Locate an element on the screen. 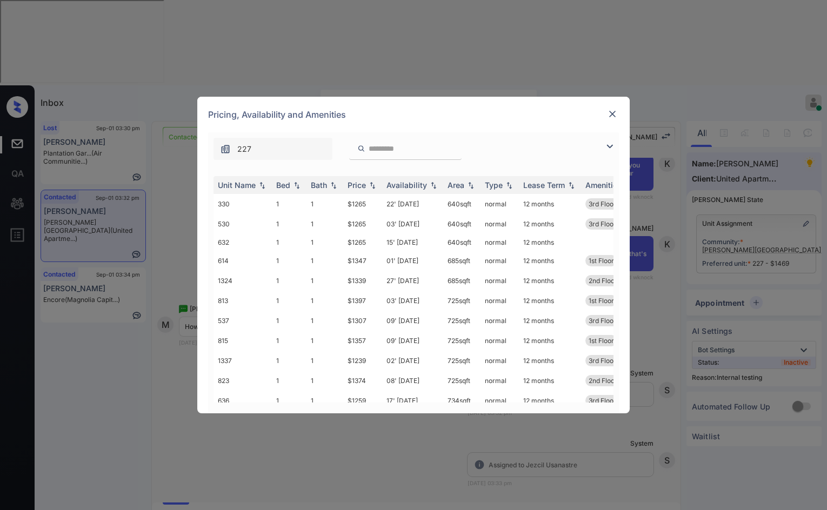 The height and width of the screenshot is (510, 827). td: 632 is located at coordinates (243, 242).